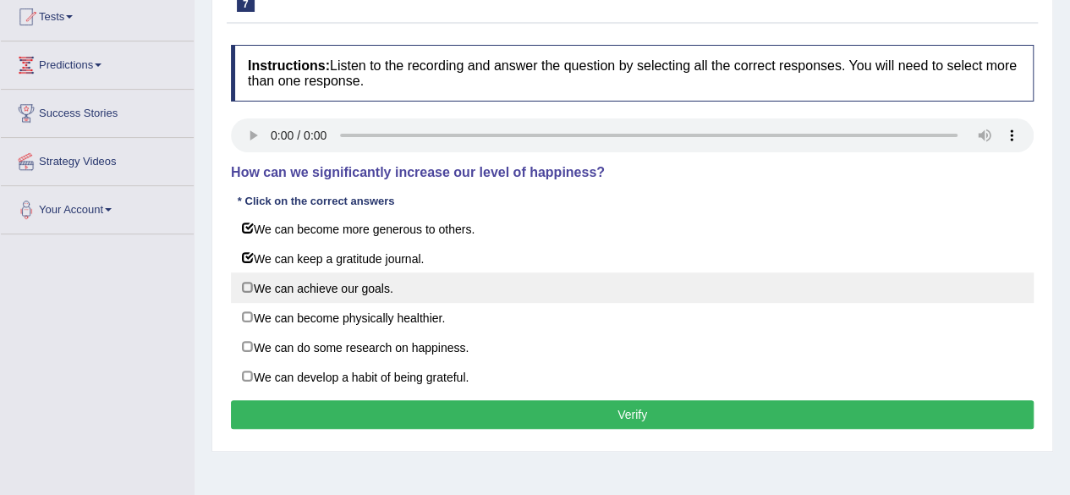 This screenshot has width=1070, height=495. Describe the element at coordinates (97, 63) in the screenshot. I see `a: Predictions` at that location.